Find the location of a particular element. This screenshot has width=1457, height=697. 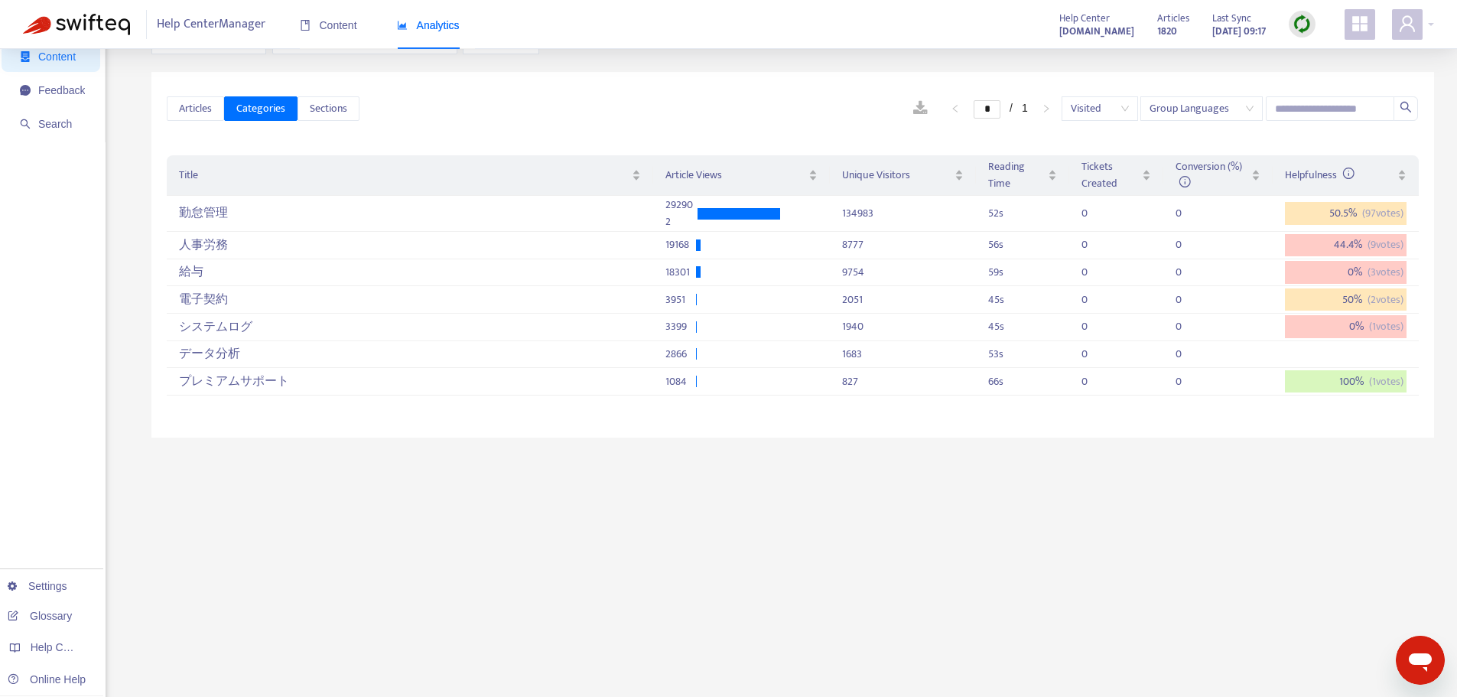

div: 1683 is located at coordinates (903, 354).